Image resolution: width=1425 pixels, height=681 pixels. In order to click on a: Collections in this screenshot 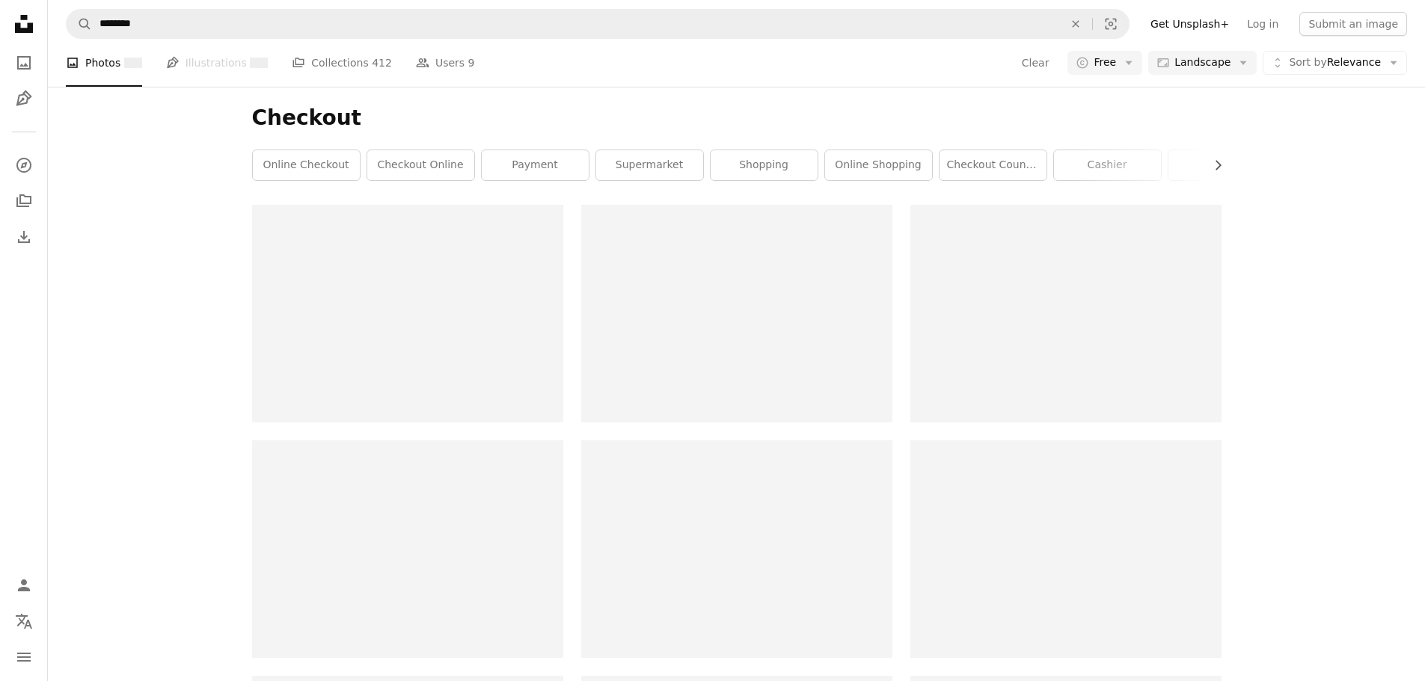, I will do `click(24, 201)`.